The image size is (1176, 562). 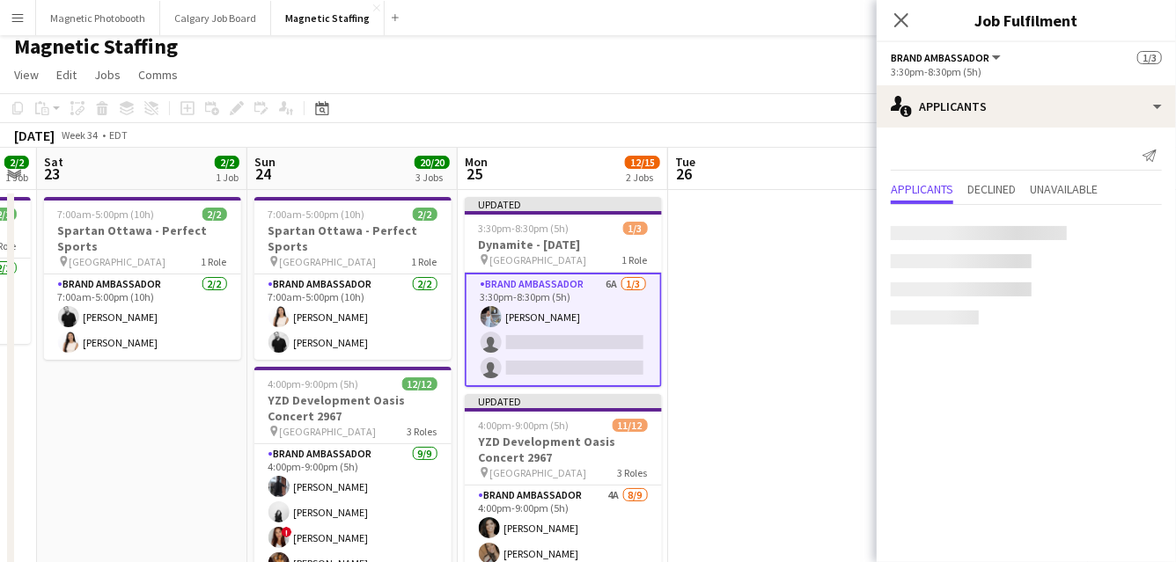 What do you see at coordinates (685, 162) in the screenshot?
I see `span: Tue` at bounding box center [685, 162].